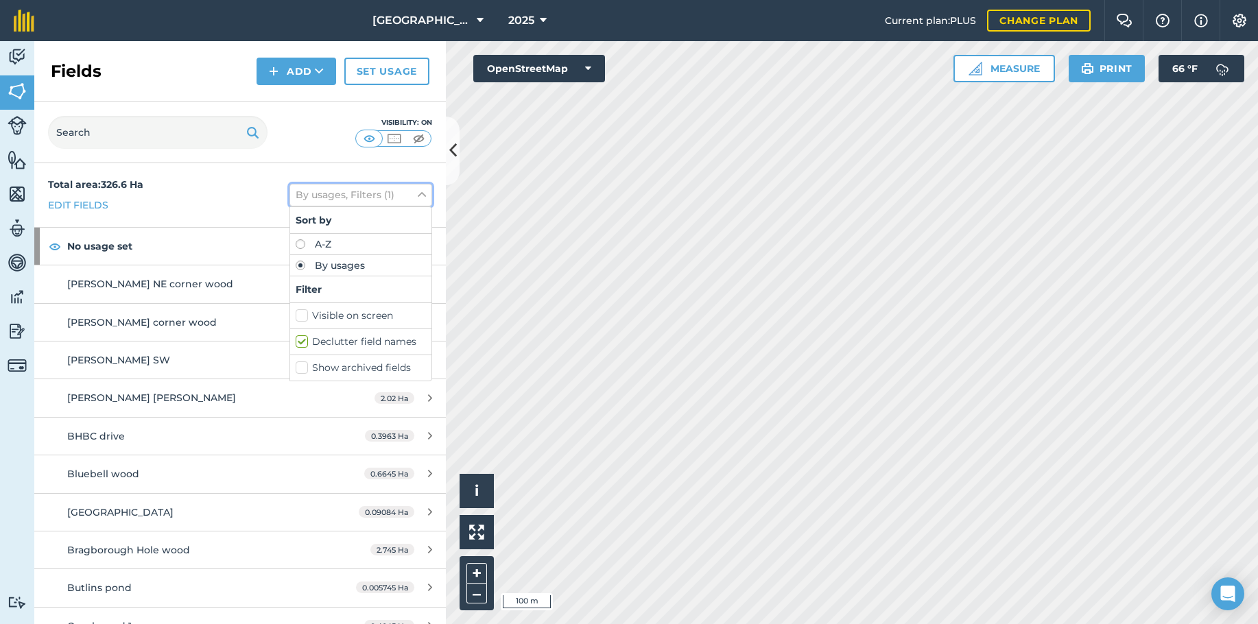  What do you see at coordinates (240, 474) in the screenshot?
I see `a: Bluebell wood0.6645 Ha` at bounding box center [240, 474].